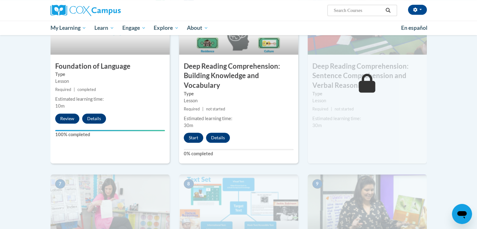 The width and height of the screenshot is (477, 229). Describe the element at coordinates (166, 28) in the screenshot. I see `a: Explore` at that location.